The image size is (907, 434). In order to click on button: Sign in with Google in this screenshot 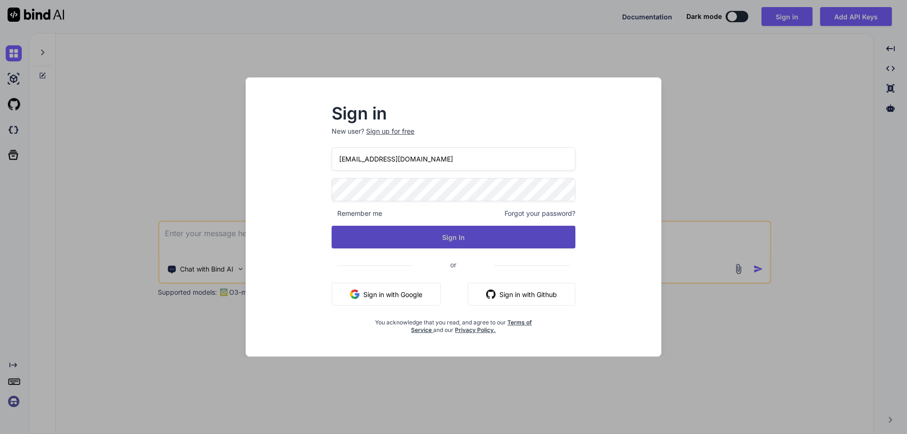, I will do `click(386, 294)`.